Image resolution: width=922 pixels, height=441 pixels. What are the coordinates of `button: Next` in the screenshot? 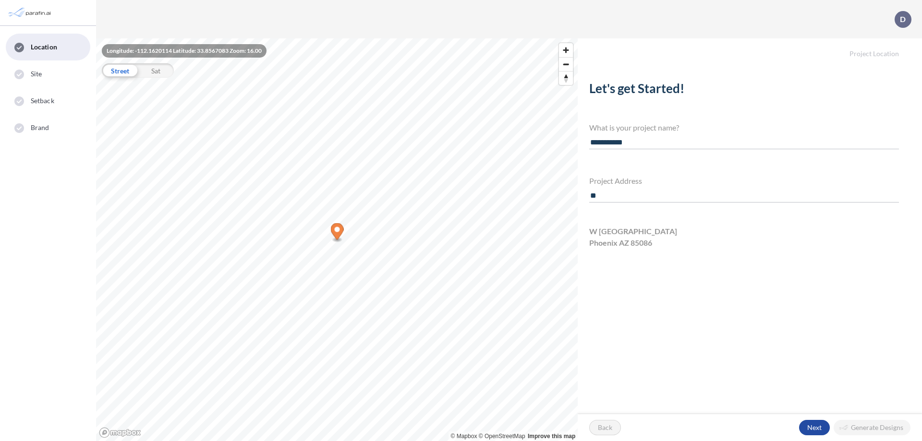 It's located at (814, 428).